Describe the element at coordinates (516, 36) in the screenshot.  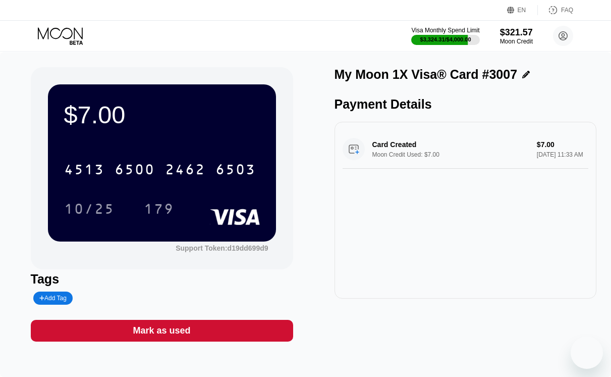
I see `div: $321.57Moon Credit` at that location.